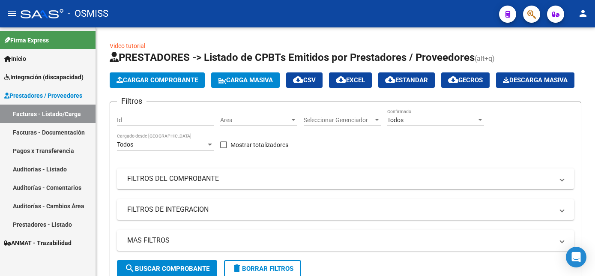 The image size is (595, 276). Describe the element at coordinates (259, 145) in the screenshot. I see `span: Mostrar totalizadores` at that location.